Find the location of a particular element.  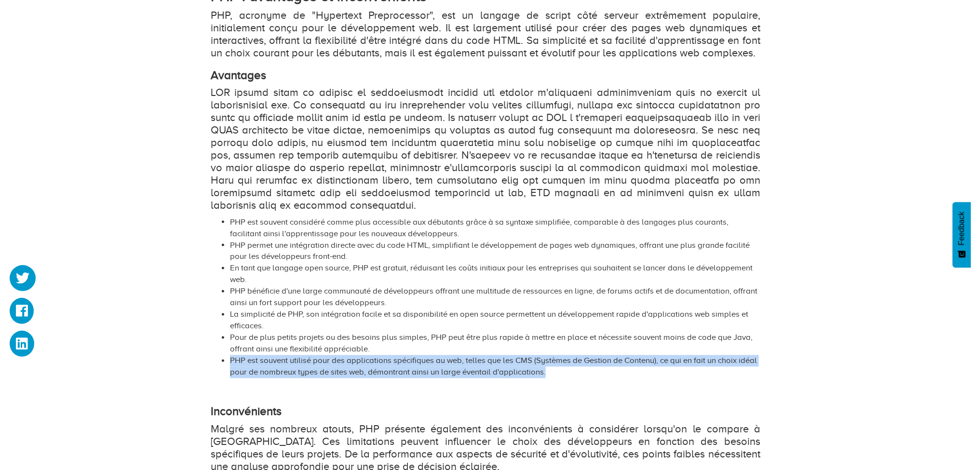

li: La simplicité de PHP, son intégration facile et sa disponibilité en open source permettent un dév... is located at coordinates (495, 321).